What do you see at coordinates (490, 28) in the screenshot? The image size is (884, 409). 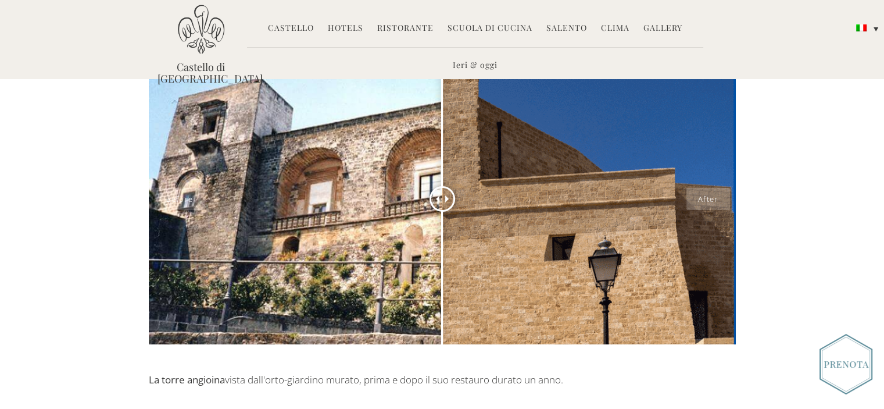 I see `a: Scuola di Cucina` at bounding box center [490, 28].